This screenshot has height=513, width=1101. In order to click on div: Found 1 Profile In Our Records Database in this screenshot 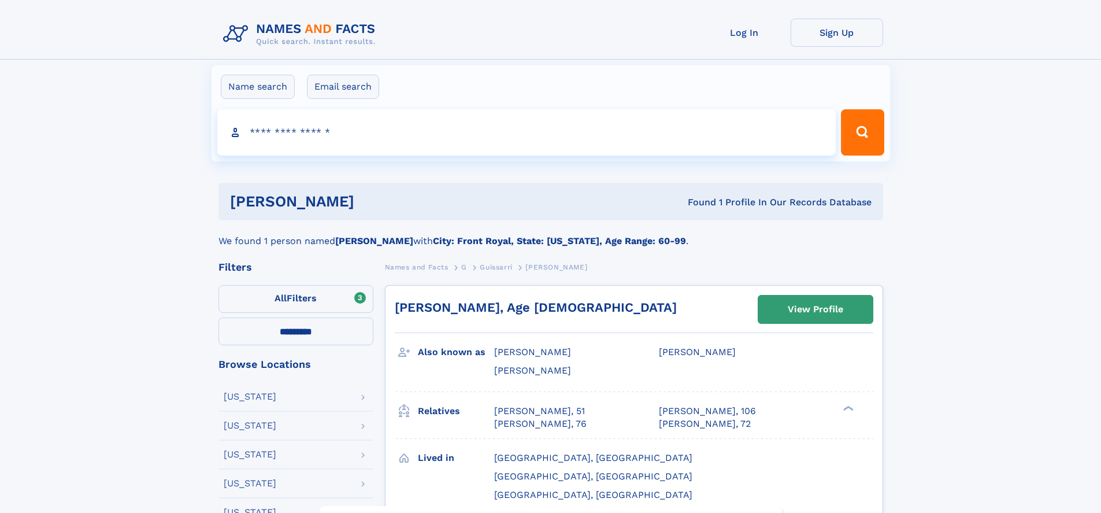, I will do `click(696, 202)`.